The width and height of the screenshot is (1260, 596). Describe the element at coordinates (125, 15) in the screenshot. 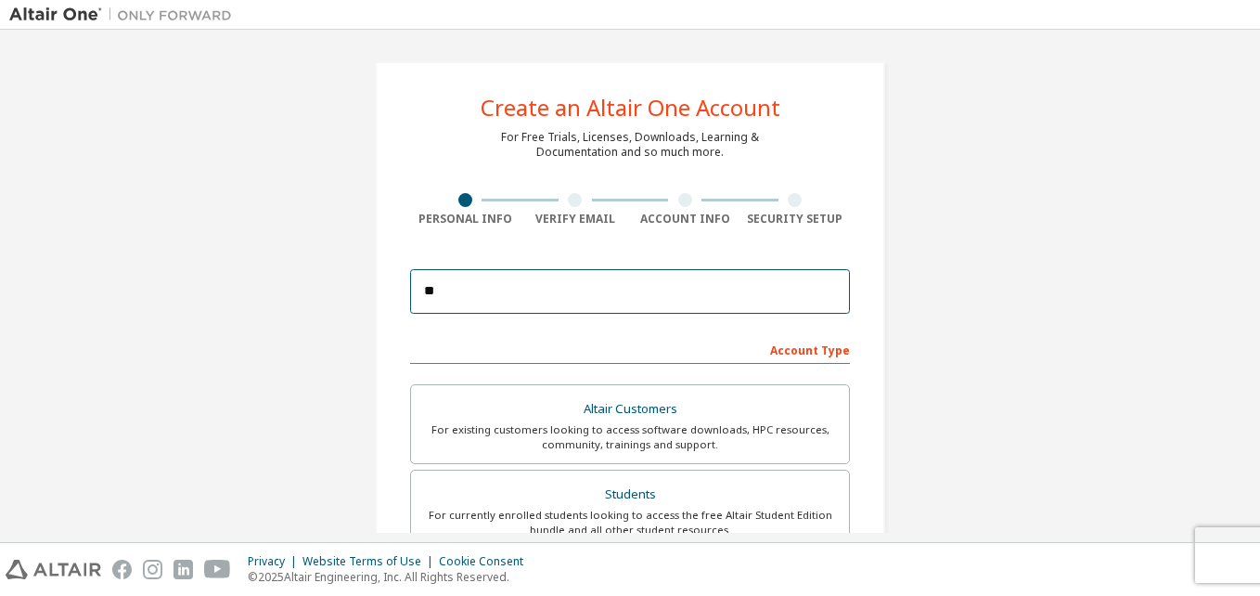

I see `img: Altair One` at that location.